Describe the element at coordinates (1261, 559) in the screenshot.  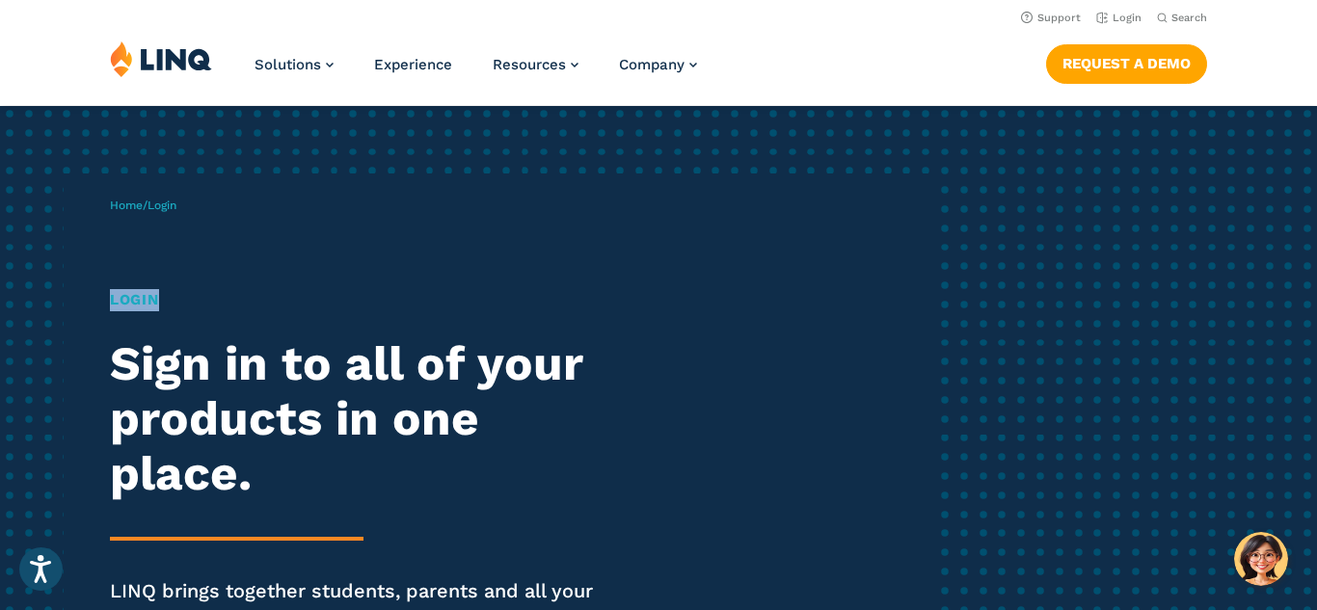
I see `button: Hello, have a question? Let’s chat.` at that location.